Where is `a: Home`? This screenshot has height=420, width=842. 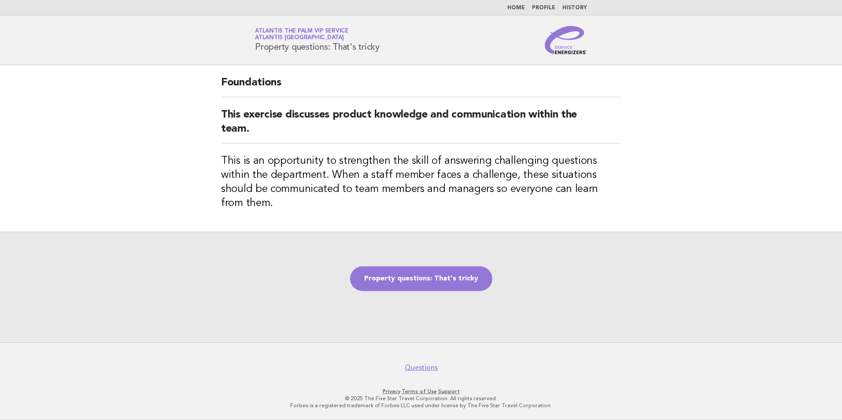
a: Home is located at coordinates (516, 8).